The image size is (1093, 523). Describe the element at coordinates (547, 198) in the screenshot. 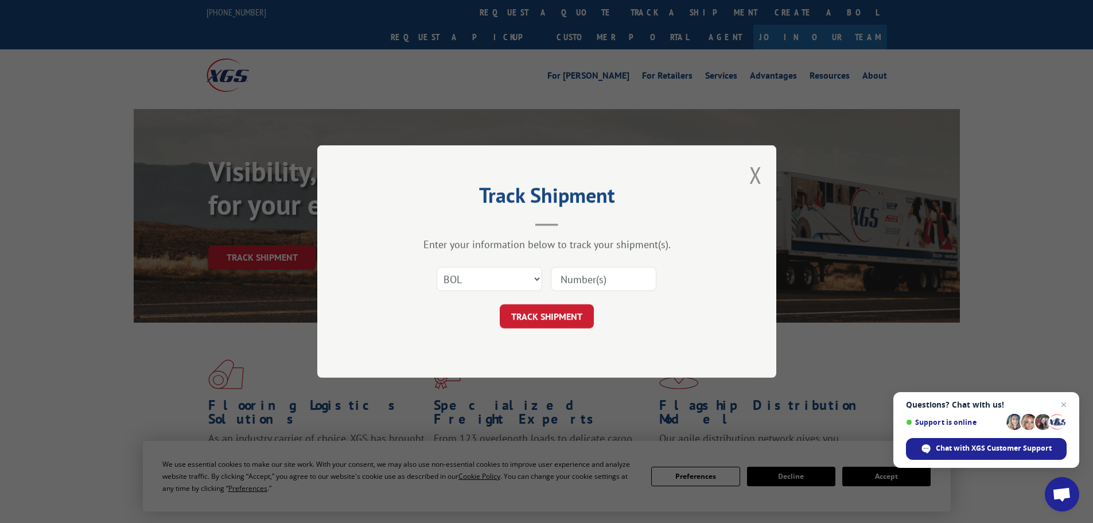

I see `h2: Track Shipment` at that location.